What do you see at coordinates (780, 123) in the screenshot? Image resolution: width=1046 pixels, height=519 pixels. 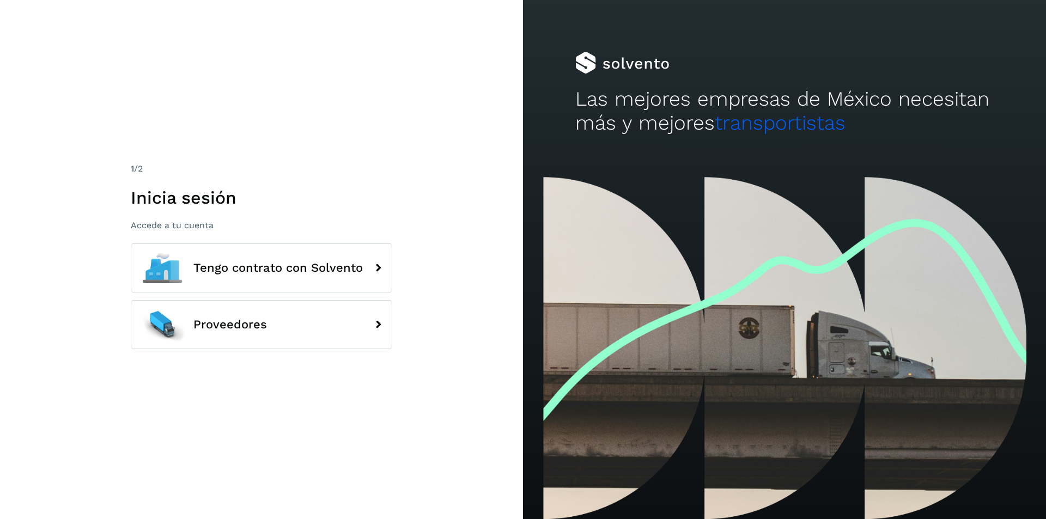 I see `span: transportistas` at bounding box center [780, 123].